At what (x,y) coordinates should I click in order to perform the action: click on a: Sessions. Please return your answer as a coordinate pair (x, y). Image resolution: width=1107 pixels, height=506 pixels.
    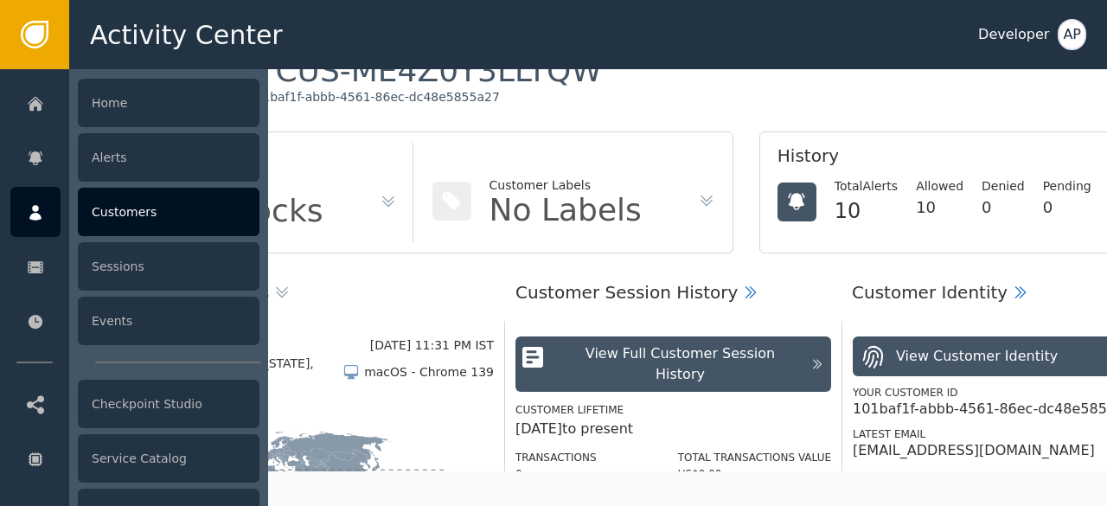
    Looking at the image, I should click on (135, 266).